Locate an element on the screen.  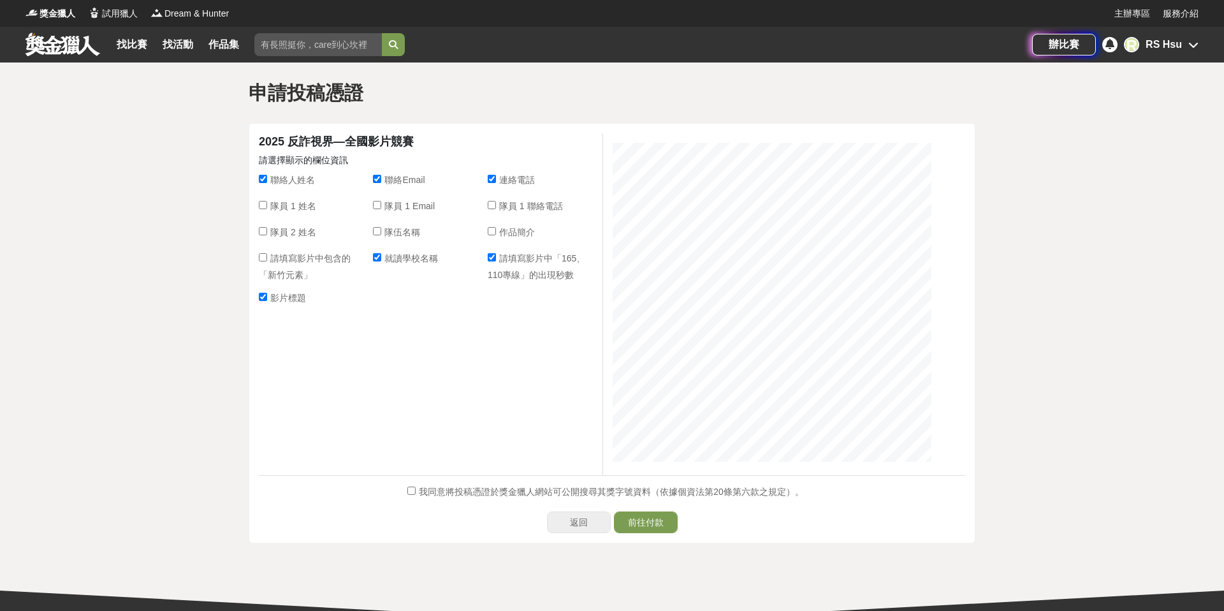
a: 作品集 is located at coordinates (224, 45).